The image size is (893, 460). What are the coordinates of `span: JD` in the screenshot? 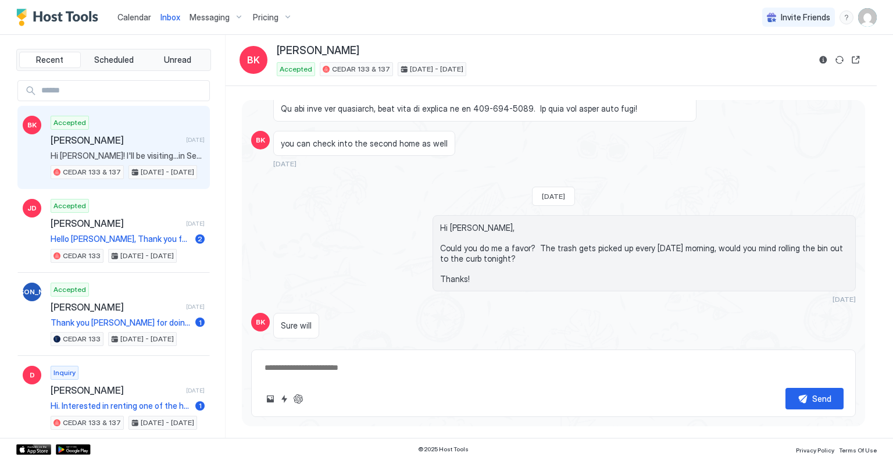 It's located at (32, 208).